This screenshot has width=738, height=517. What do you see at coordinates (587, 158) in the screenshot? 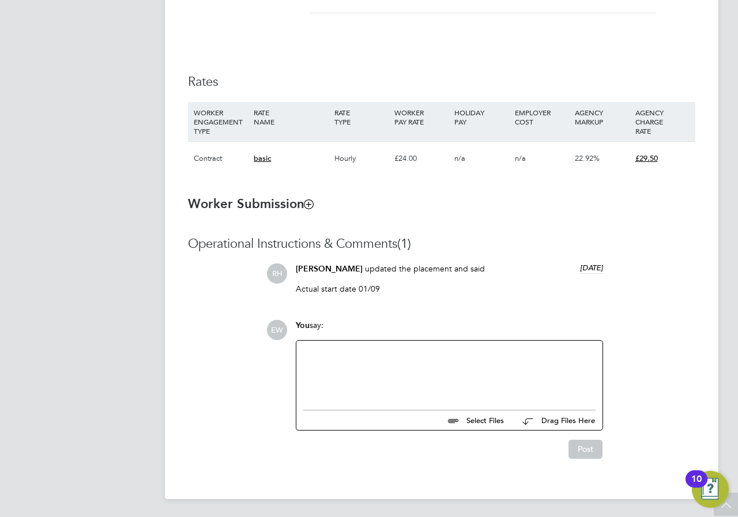
I see `span: 22.92%` at bounding box center [587, 158].